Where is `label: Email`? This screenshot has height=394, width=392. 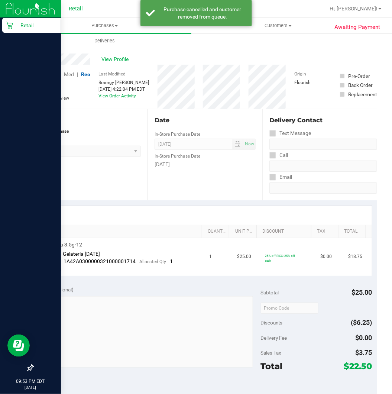
label: Email is located at coordinates (281, 177).